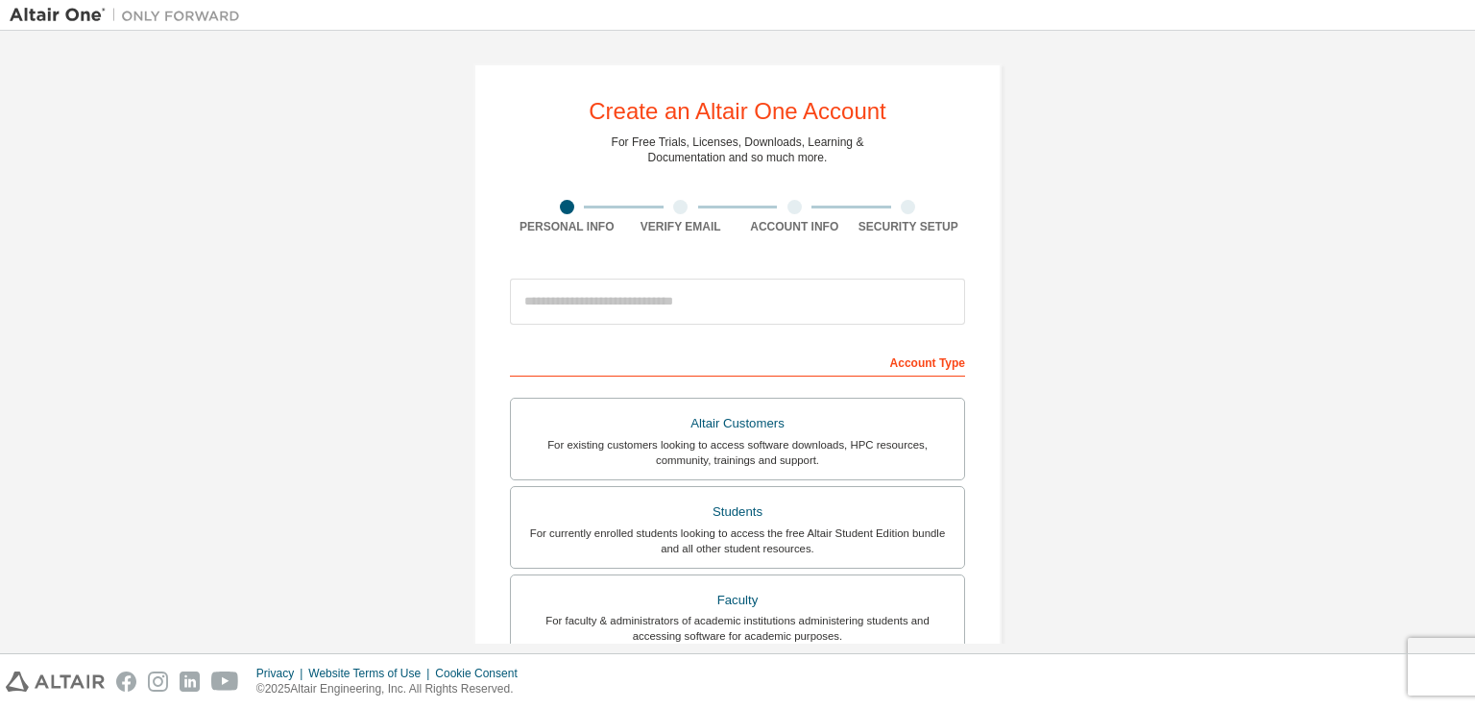 Image resolution: width=1475 pixels, height=709 pixels. I want to click on div: For faculty & administrators of academic institutions administering students and accessing softwa..., so click(737, 628).